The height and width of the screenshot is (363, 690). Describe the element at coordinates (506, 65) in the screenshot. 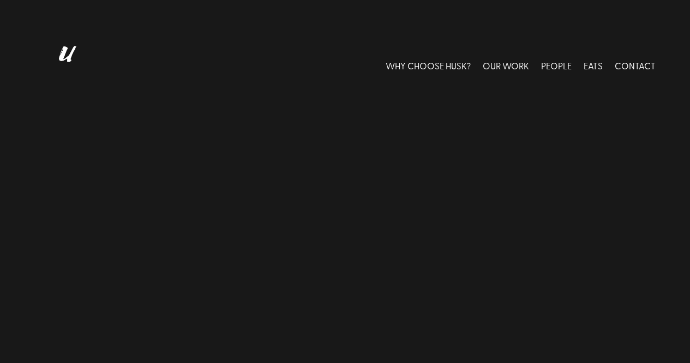

I see `a: OUR WORK` at that location.